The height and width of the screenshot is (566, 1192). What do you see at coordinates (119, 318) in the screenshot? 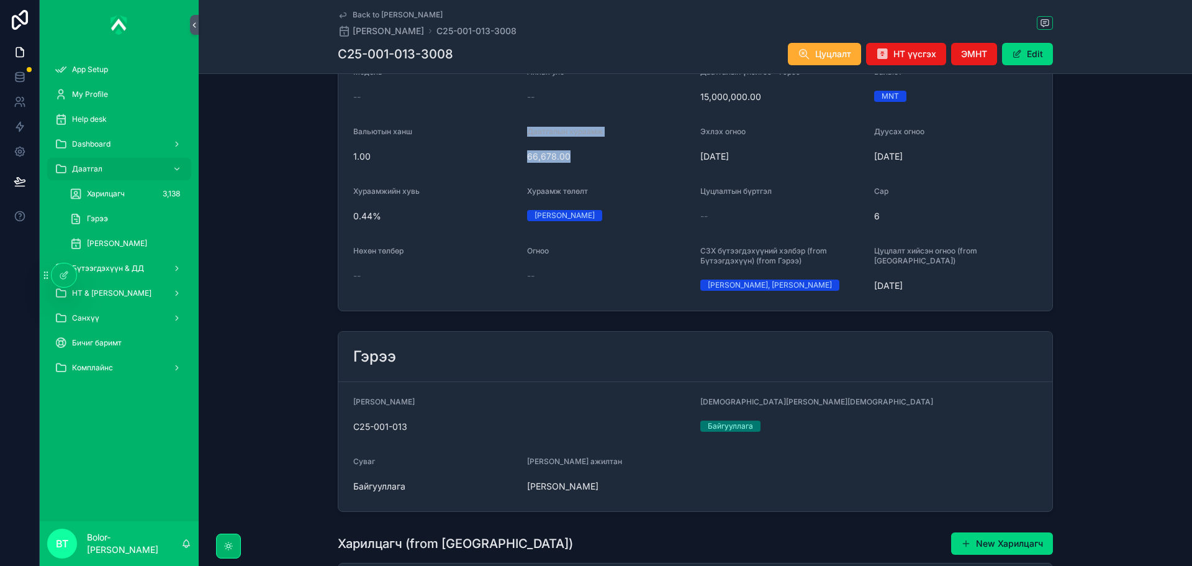
I see `a: Санхүү` at bounding box center [119, 318].